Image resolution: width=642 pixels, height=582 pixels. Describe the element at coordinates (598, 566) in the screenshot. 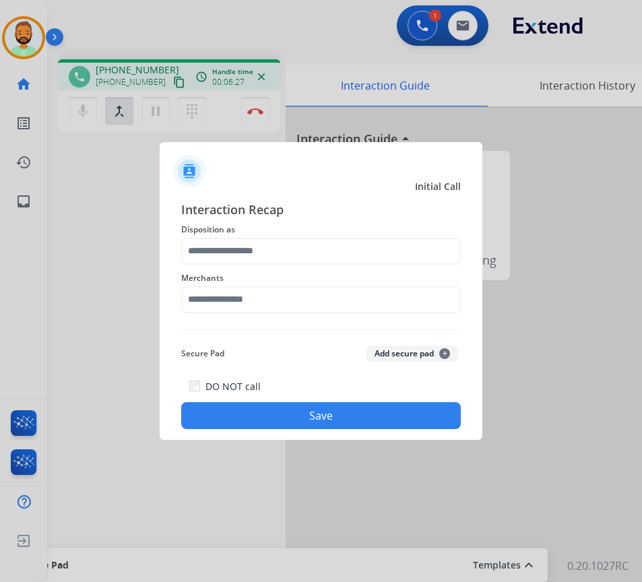

I see `p: 0.20.1027RC` at that location.